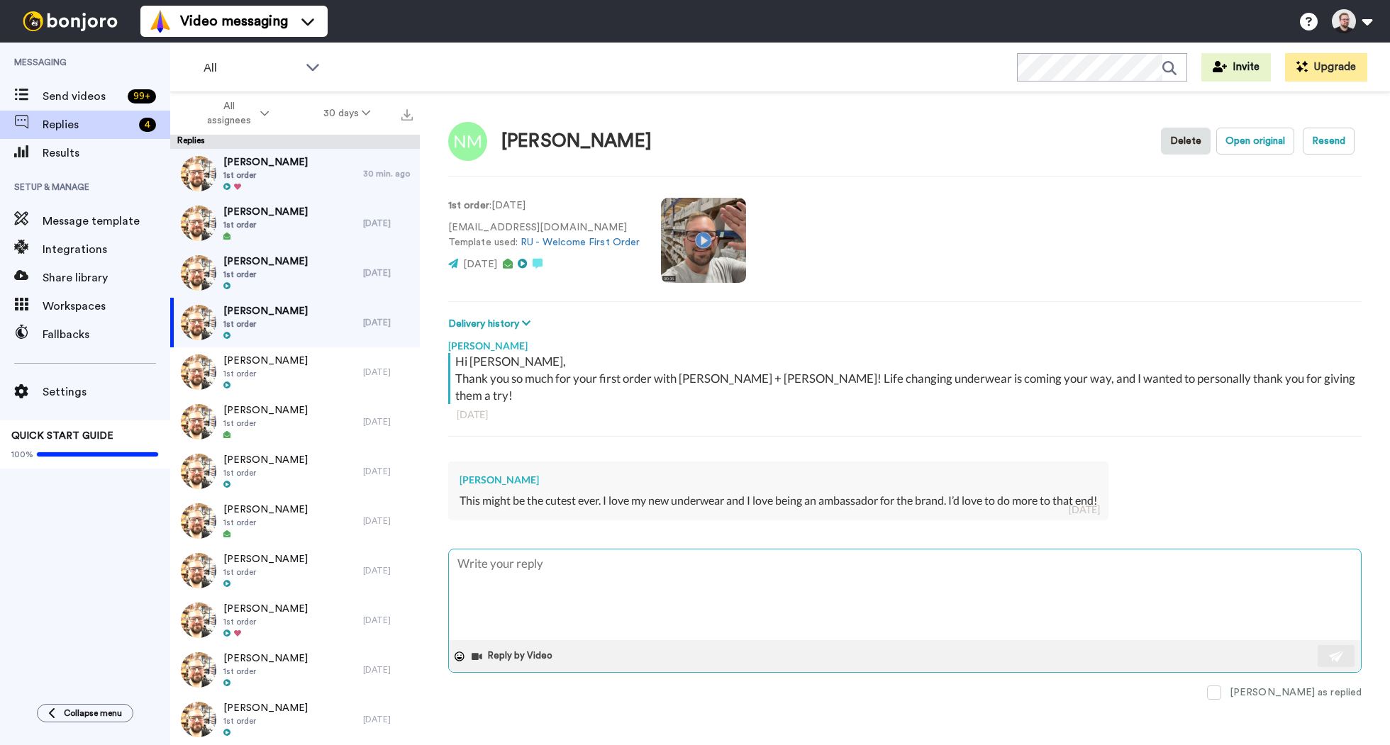 The width and height of the screenshot is (1390, 745). What do you see at coordinates (106, 250) in the screenshot?
I see `span: Integrations` at bounding box center [106, 250].